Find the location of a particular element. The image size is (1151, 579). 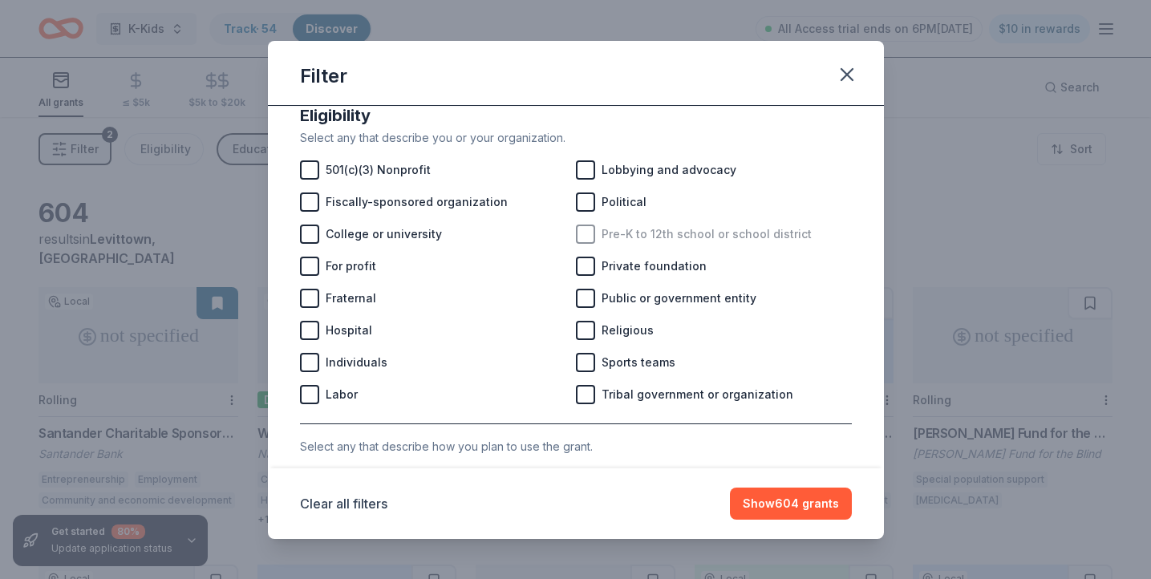

span: College or university is located at coordinates (383, 234).